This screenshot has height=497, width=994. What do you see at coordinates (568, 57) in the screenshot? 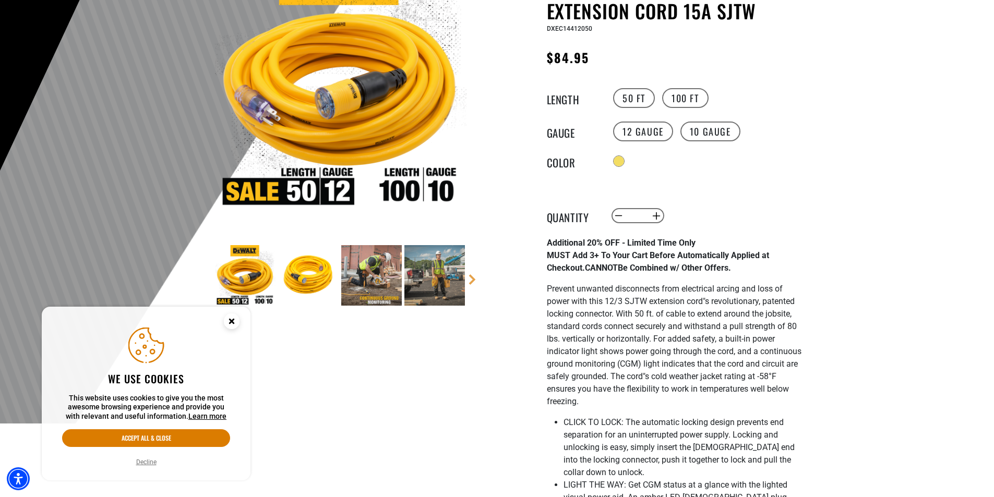
I see `span: $84.95` at bounding box center [568, 57].